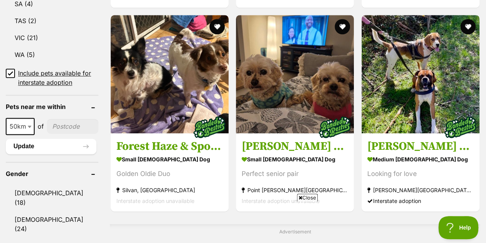  I want to click on div: Perfect senior pair, so click(295, 173).